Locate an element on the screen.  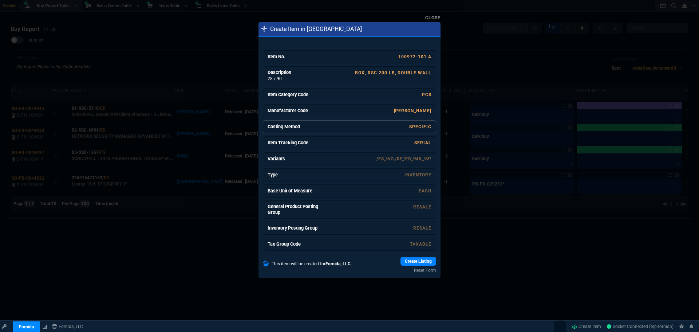
h6: Costing Method is located at coordinates (295, 127).